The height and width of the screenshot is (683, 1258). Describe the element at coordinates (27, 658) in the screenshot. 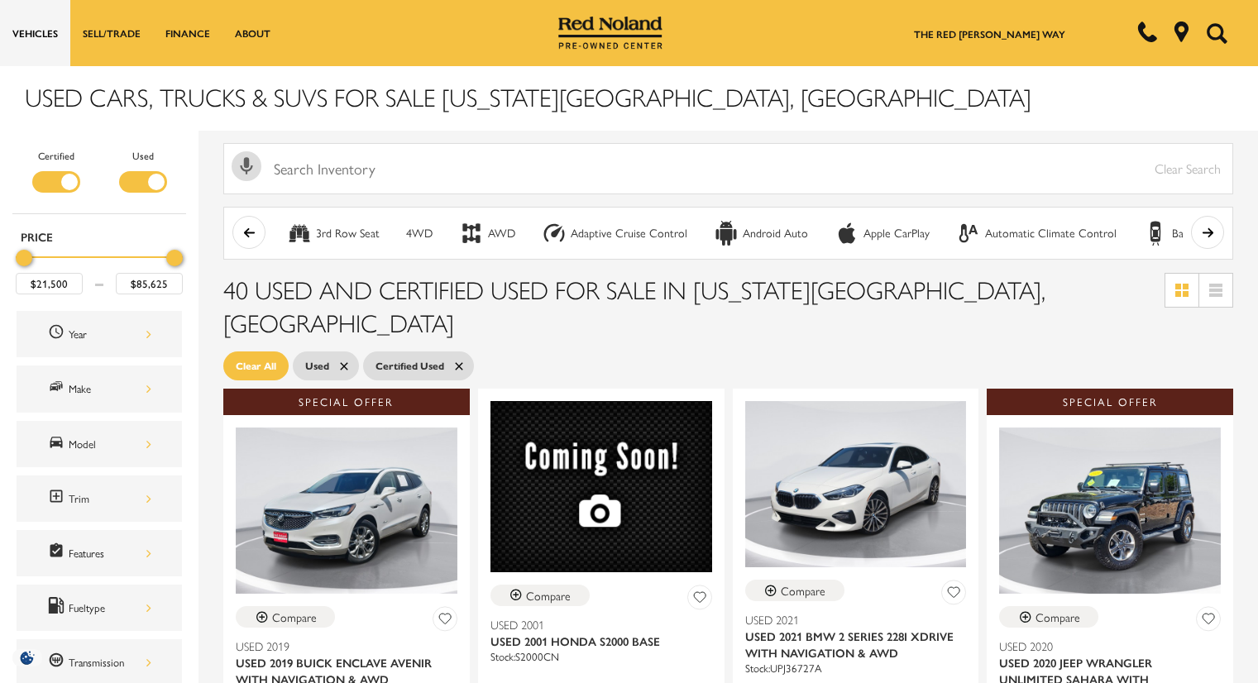

I see `img: Opt-Out Icon` at that location.